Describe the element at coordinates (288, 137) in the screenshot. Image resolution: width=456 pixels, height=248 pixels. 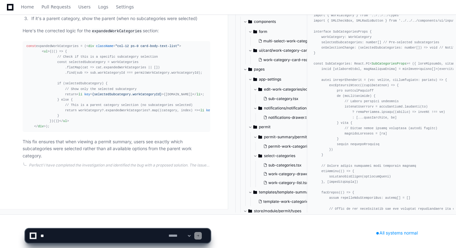
I see `button: permit-summary/permit-work-categories` at that location.